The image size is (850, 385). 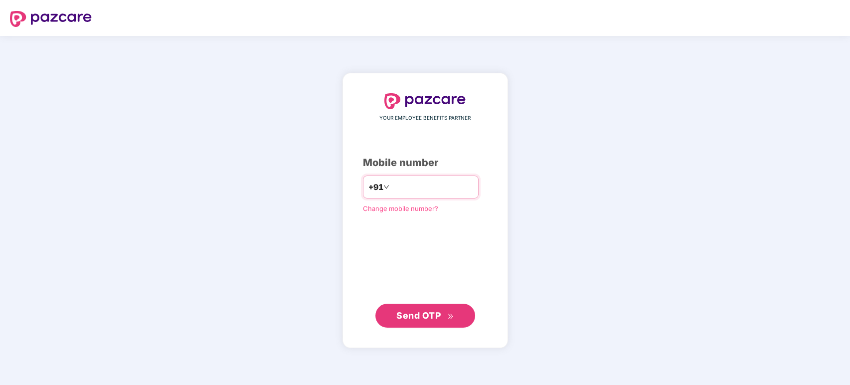 What do you see at coordinates (418, 315) in the screenshot?
I see `span: Send OTP` at bounding box center [418, 315].